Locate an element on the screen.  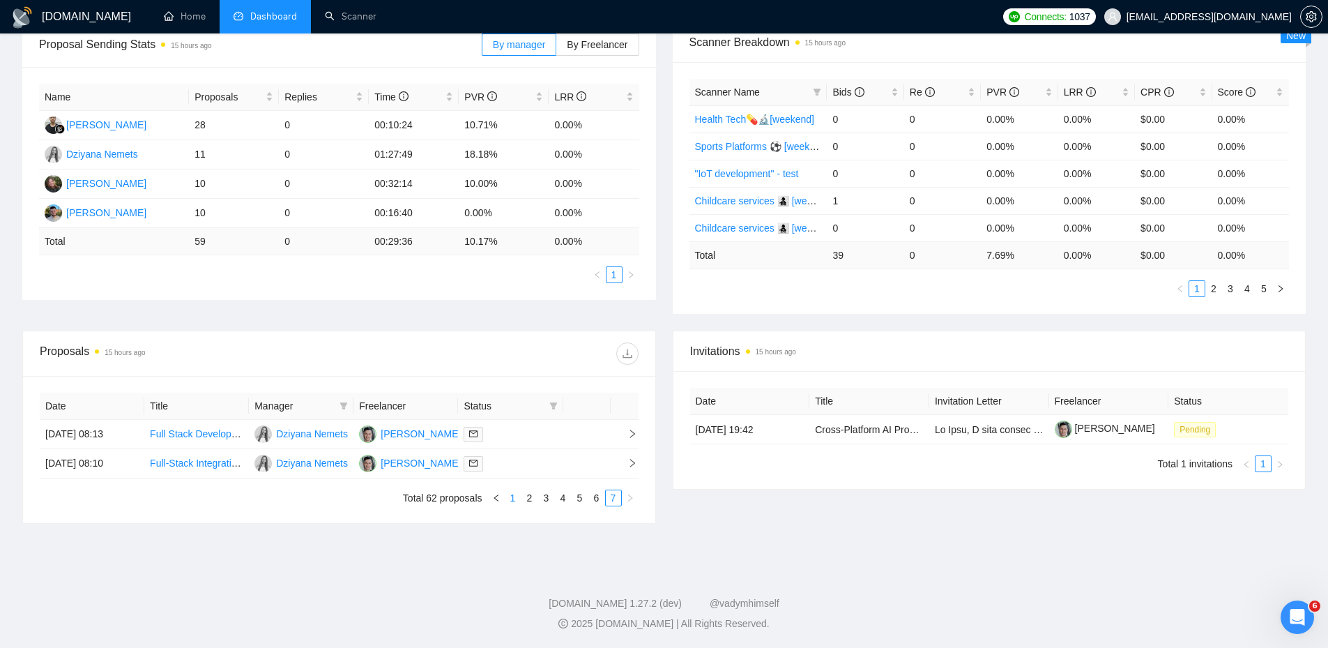
img: logo is located at coordinates (22, 17).